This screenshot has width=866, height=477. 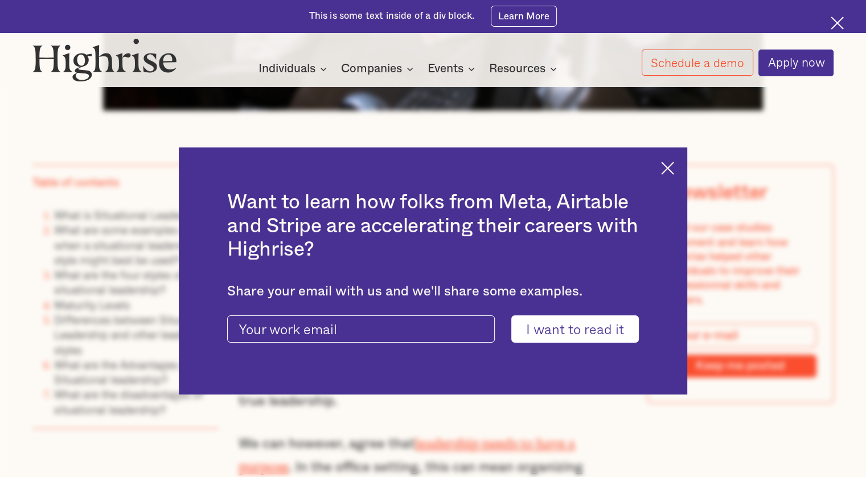 I want to click on input: I want to read it, so click(x=575, y=329).